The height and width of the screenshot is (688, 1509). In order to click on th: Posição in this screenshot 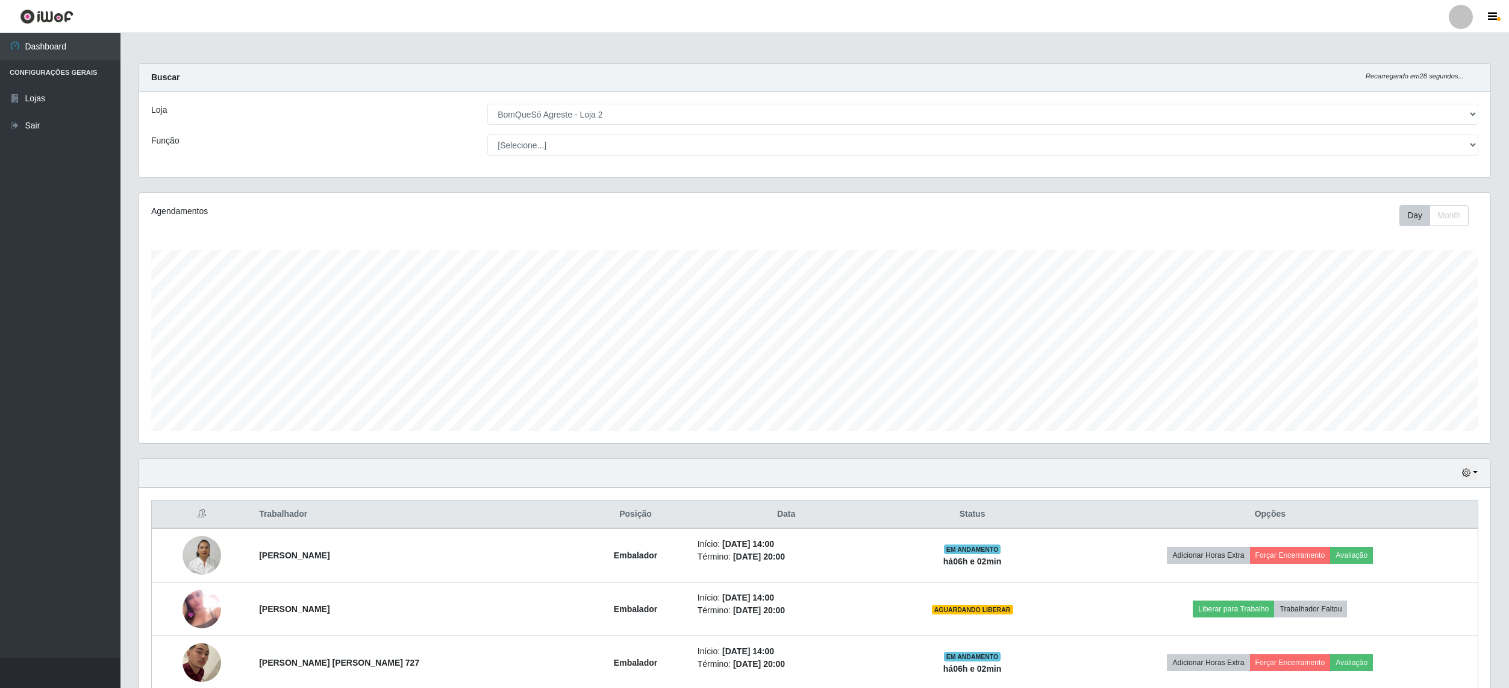, I will do `click(635, 514)`.